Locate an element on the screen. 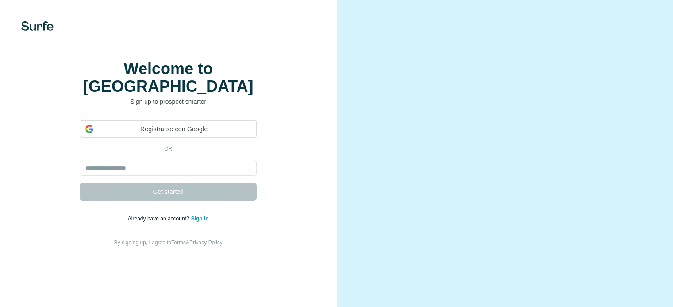  span: By signing up, I agree to & is located at coordinates (168, 243).